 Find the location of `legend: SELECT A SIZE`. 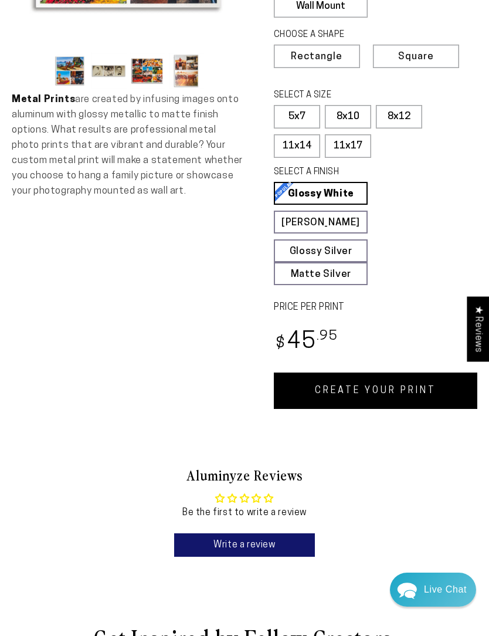

legend: SELECT A SIZE is located at coordinates (333, 96).